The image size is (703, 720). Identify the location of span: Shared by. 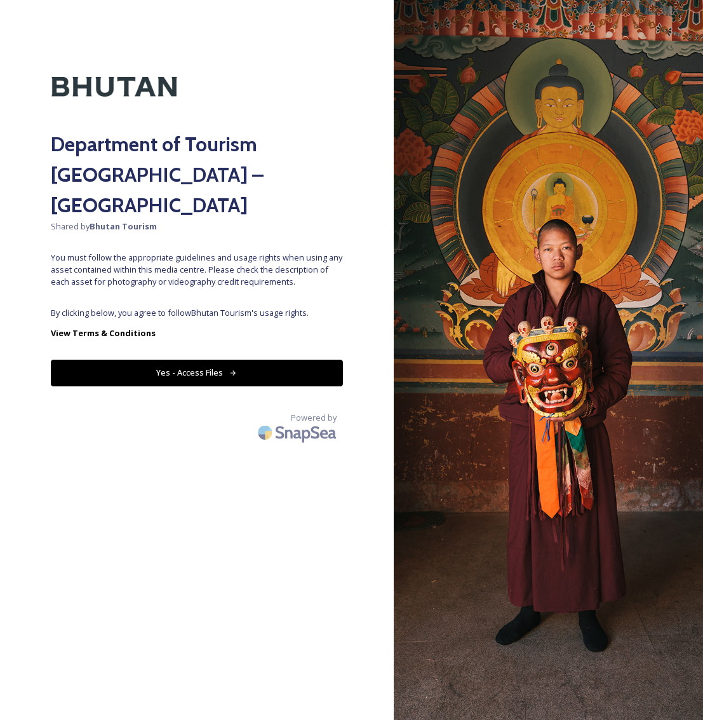
(197, 226).